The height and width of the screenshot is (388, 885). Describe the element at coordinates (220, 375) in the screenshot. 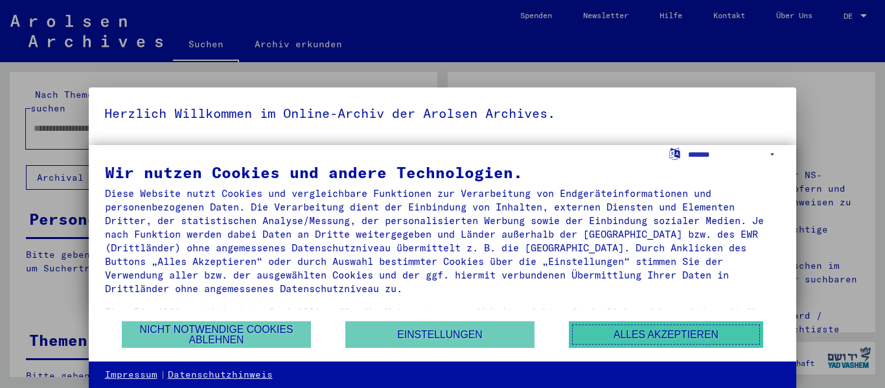

I see `a: Datenschutzhinweis` at that location.